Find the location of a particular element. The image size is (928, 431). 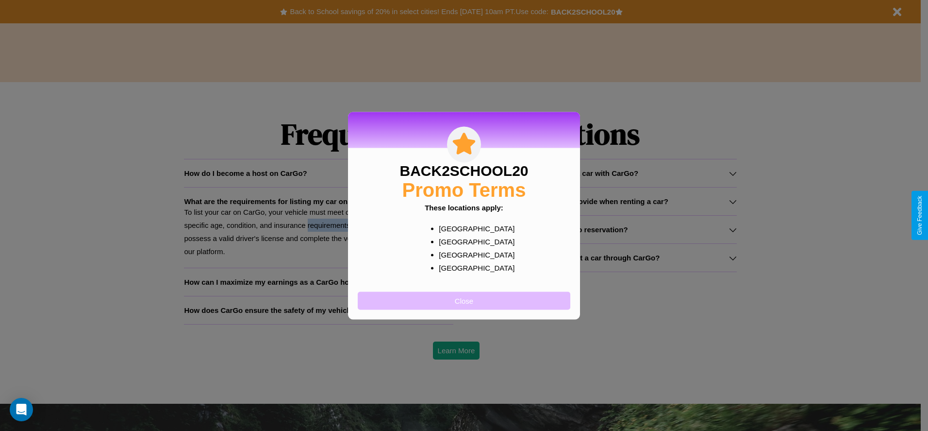

div: Open Intercom Messenger is located at coordinates (21, 409).